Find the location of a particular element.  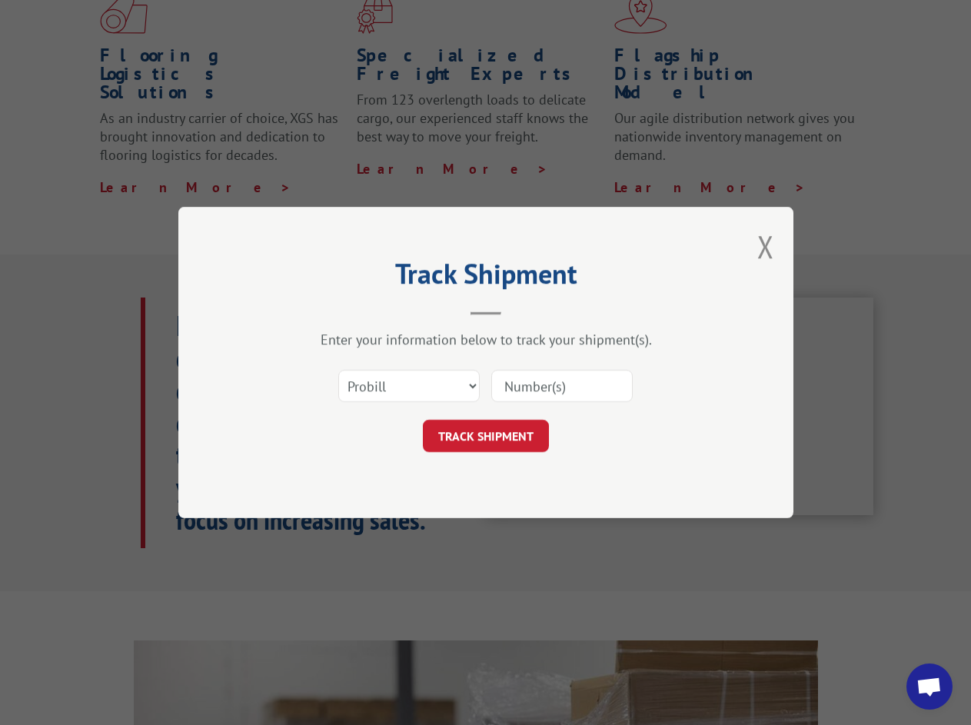

button: TRACK SHIPMENT is located at coordinates (486, 436).